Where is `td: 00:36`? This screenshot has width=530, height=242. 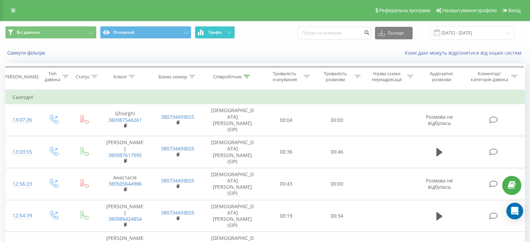
td: 00:36 is located at coordinates (286, 152).